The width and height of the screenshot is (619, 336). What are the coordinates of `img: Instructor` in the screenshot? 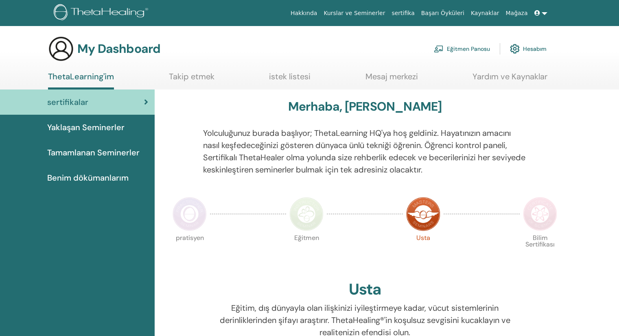 It's located at (306, 214).